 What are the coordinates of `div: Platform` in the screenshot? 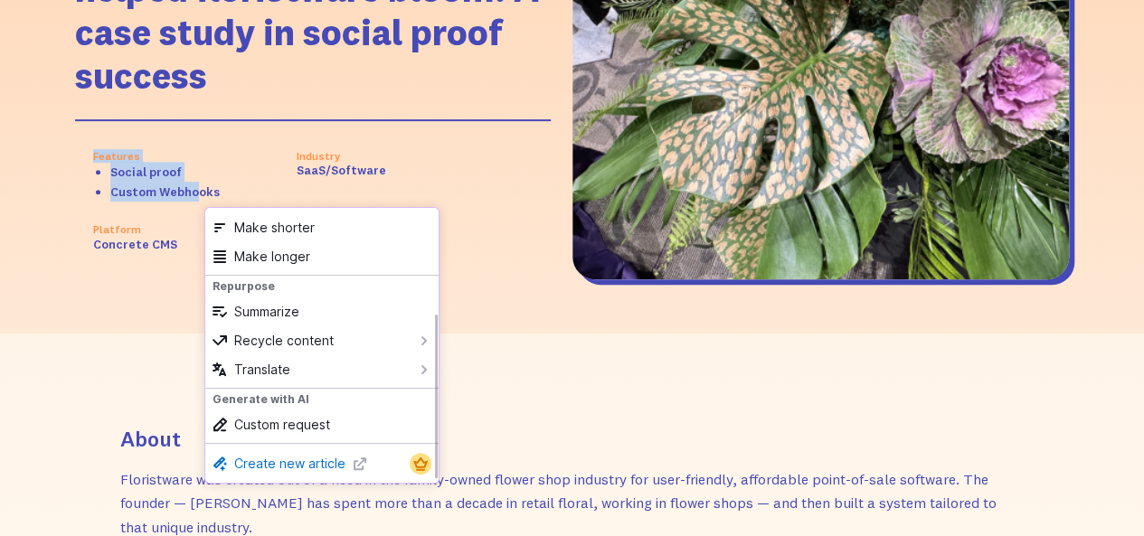 It's located at (176, 229).